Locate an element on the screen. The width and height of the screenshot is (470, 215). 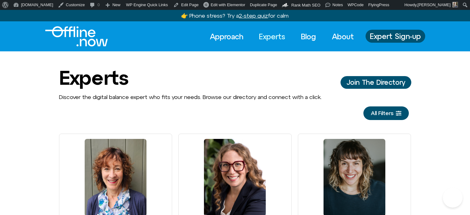
a: Expert Sign-up is located at coordinates (395, 36).